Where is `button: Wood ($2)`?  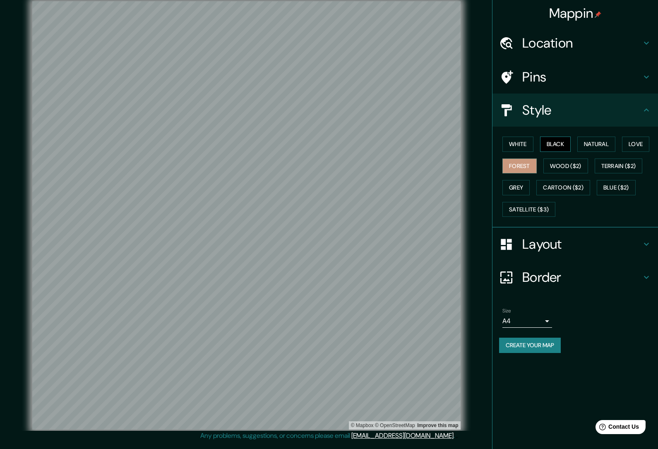
button: Wood ($2) is located at coordinates (566, 166).